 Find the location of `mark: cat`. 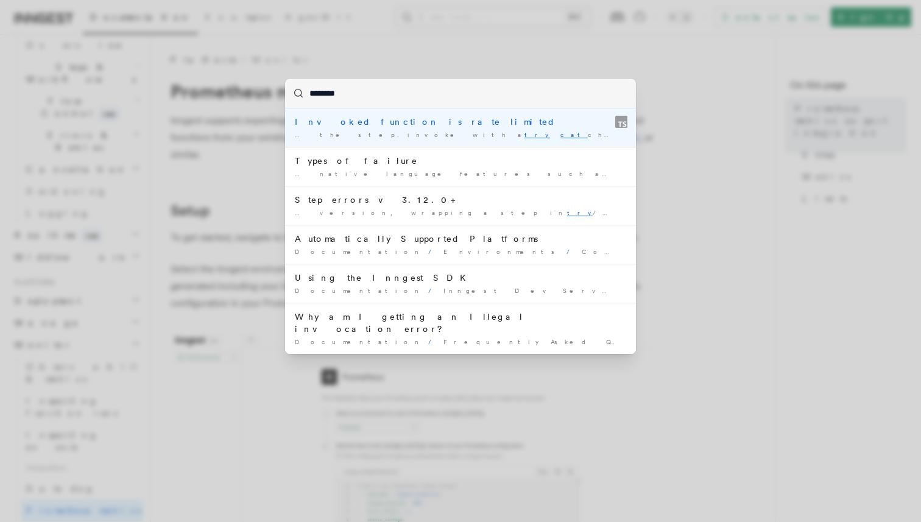

mark: cat is located at coordinates (574, 135).